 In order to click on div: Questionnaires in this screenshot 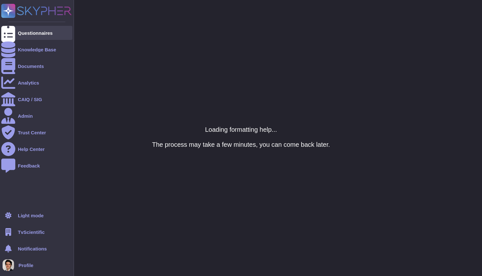, I will do `click(35, 33)`.